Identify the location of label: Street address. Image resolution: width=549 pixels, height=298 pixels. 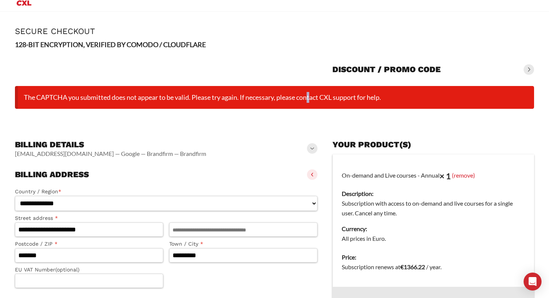
(89, 218).